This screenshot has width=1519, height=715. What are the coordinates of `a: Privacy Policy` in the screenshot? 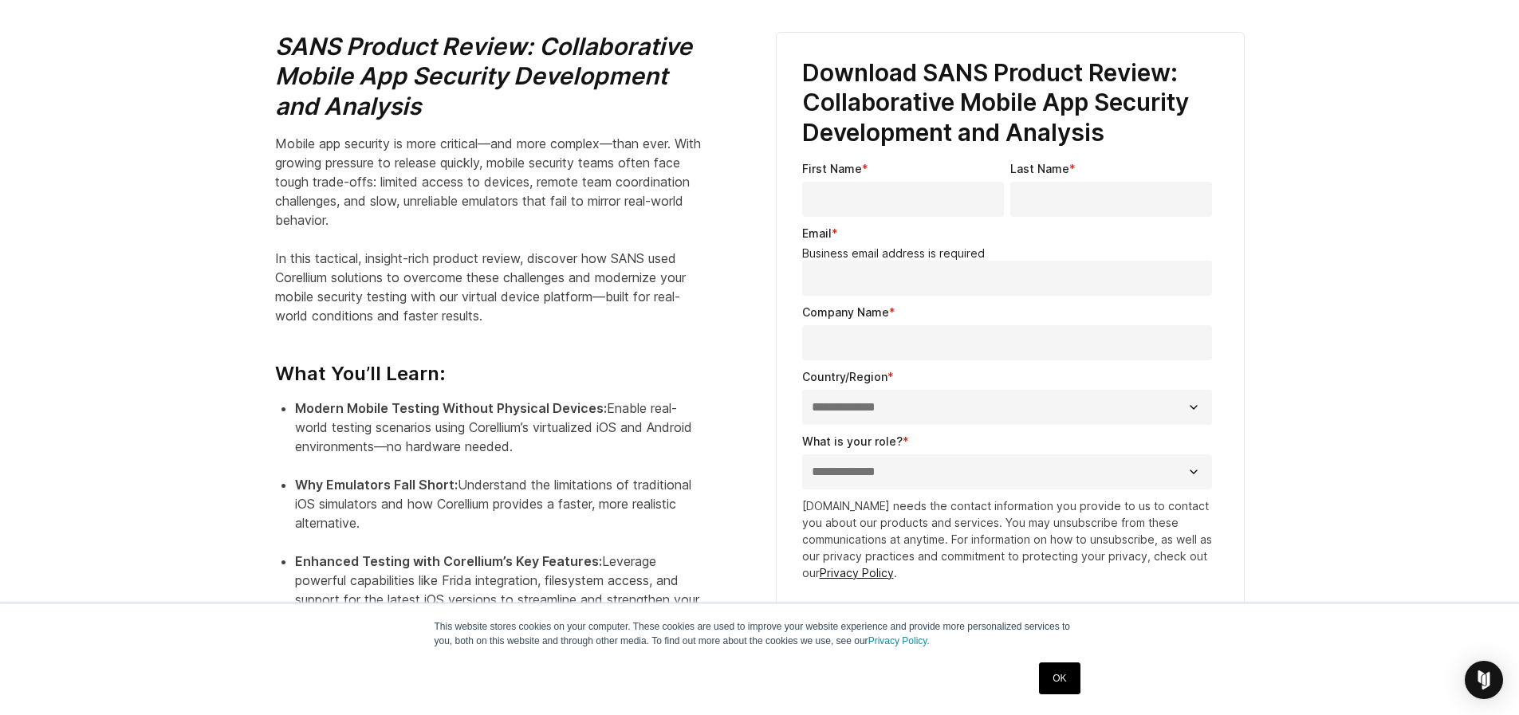 It's located at (856, 572).